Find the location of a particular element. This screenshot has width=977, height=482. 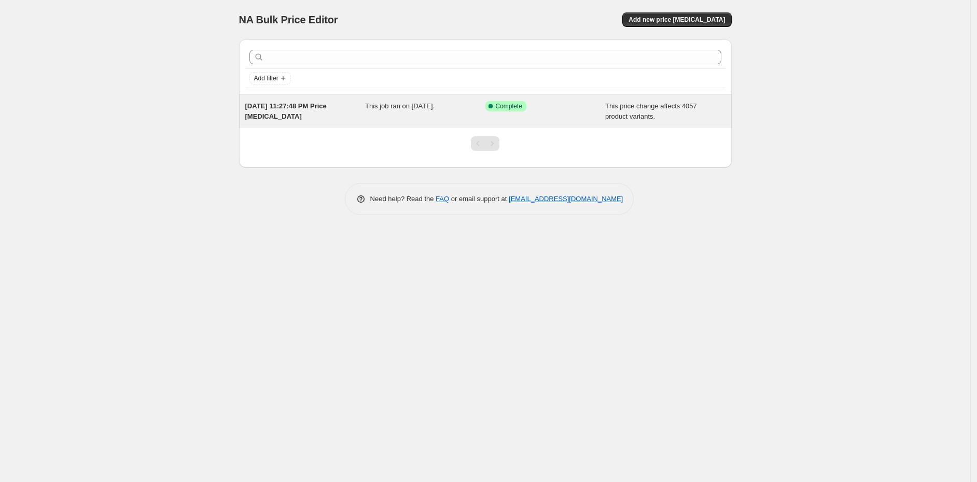

span: Add filter is located at coordinates (266, 78).